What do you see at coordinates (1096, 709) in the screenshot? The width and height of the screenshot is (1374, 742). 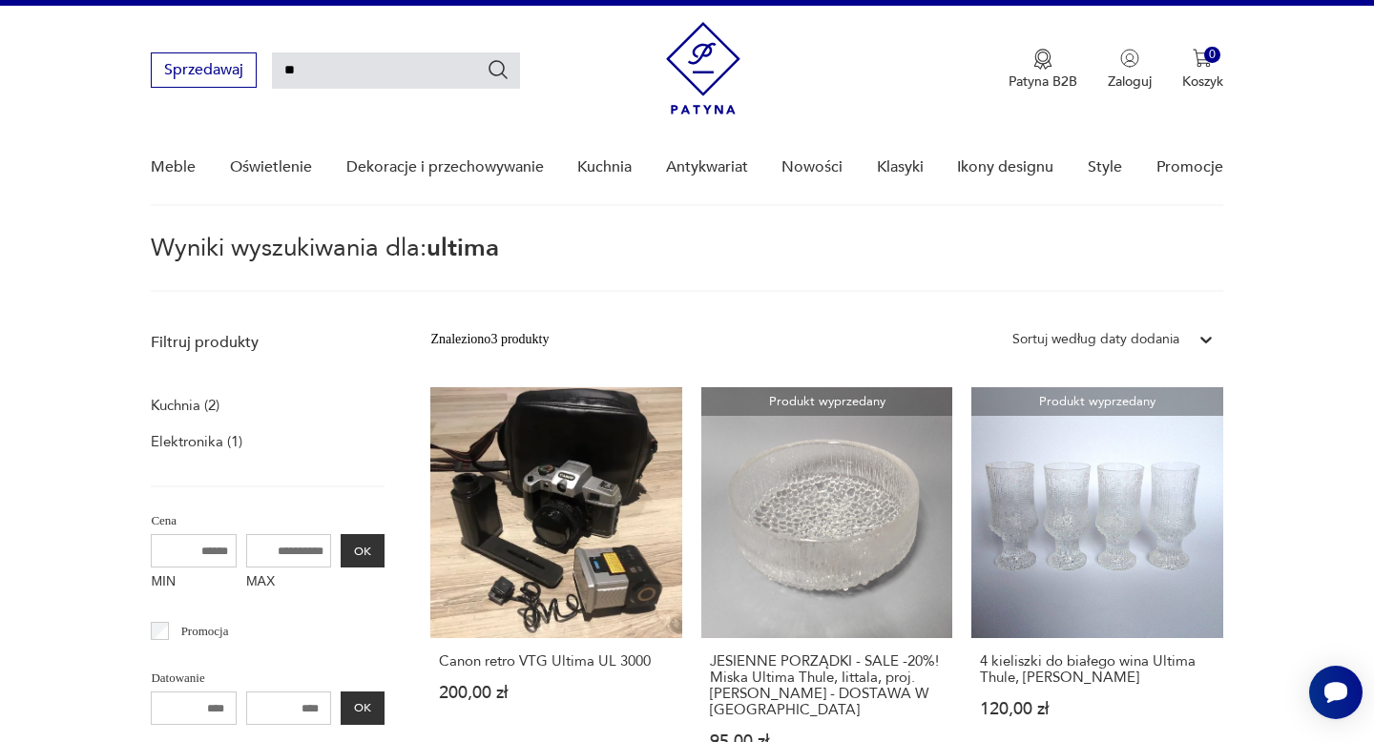 I see `p: 120,00 zł` at bounding box center [1096, 709].